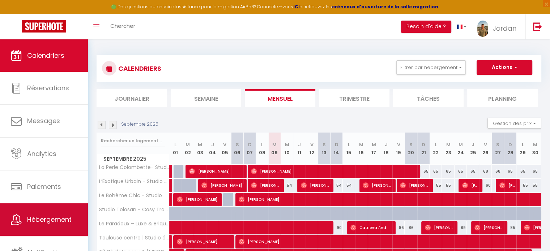 The height and width of the screenshot is (251, 550). What do you see at coordinates (249, 149) in the screenshot?
I see `th: 07` at bounding box center [249, 149].